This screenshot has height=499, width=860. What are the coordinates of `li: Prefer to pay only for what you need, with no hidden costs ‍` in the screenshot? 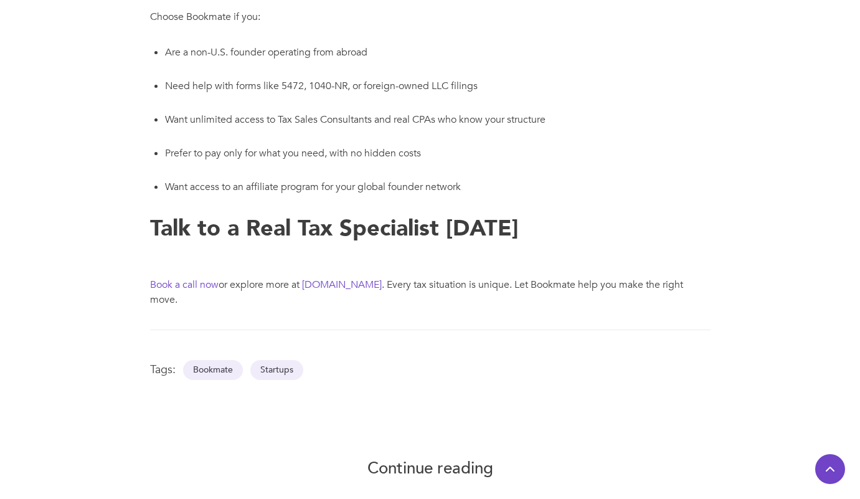 It's located at (438, 161).